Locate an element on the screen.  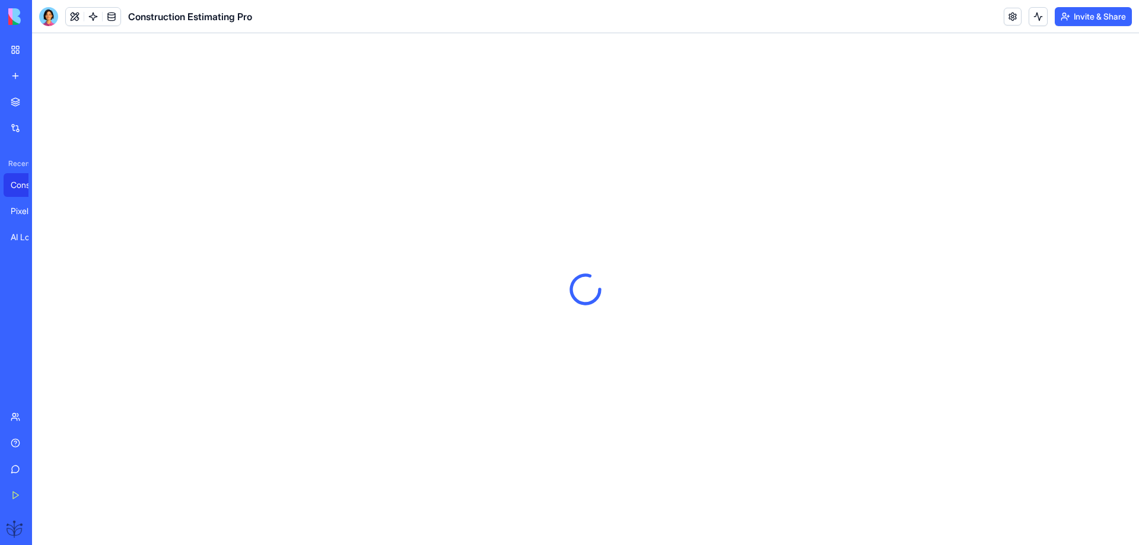
button: Invite & Share is located at coordinates (1094, 17).